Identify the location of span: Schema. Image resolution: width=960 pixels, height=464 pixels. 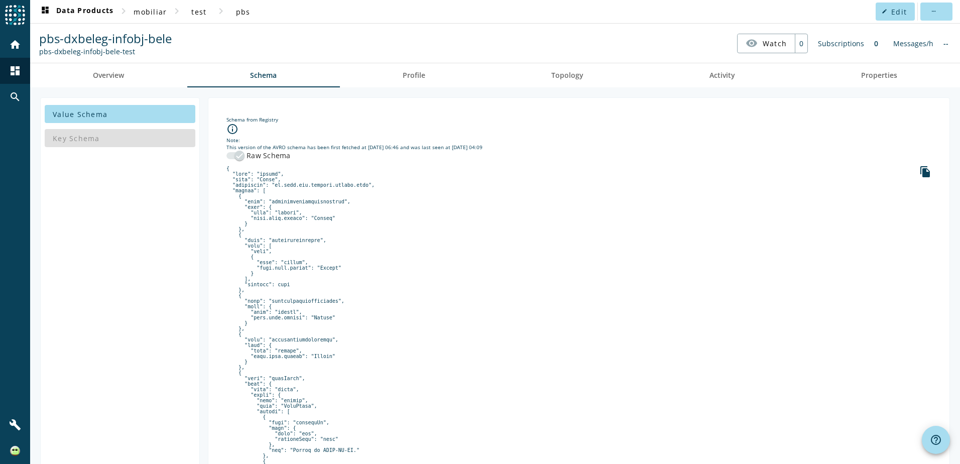
(263, 75).